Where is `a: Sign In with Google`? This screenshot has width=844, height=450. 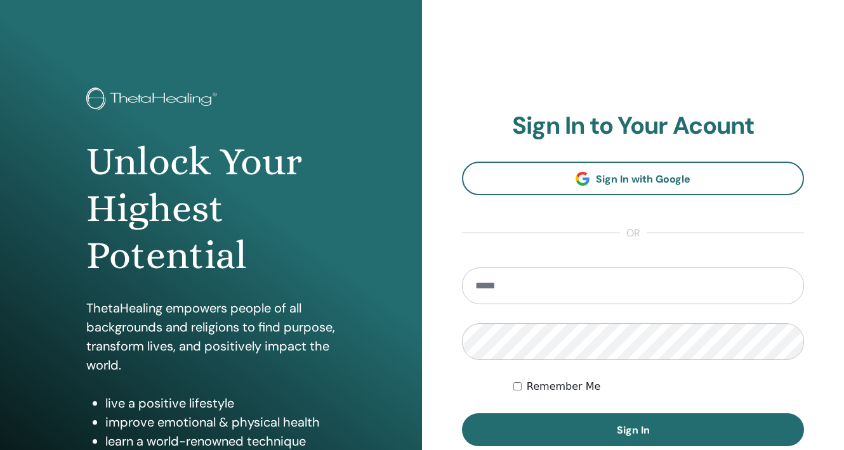 a: Sign In with Google is located at coordinates (632, 178).